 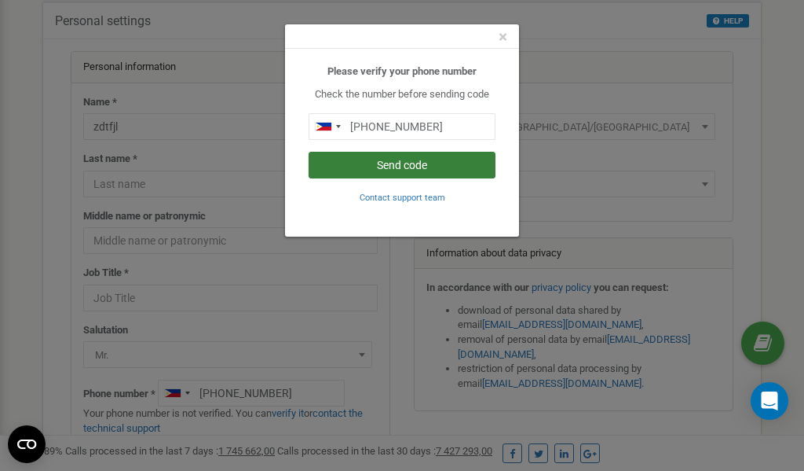 I want to click on input: 0905 123 4567, so click(x=402, y=126).